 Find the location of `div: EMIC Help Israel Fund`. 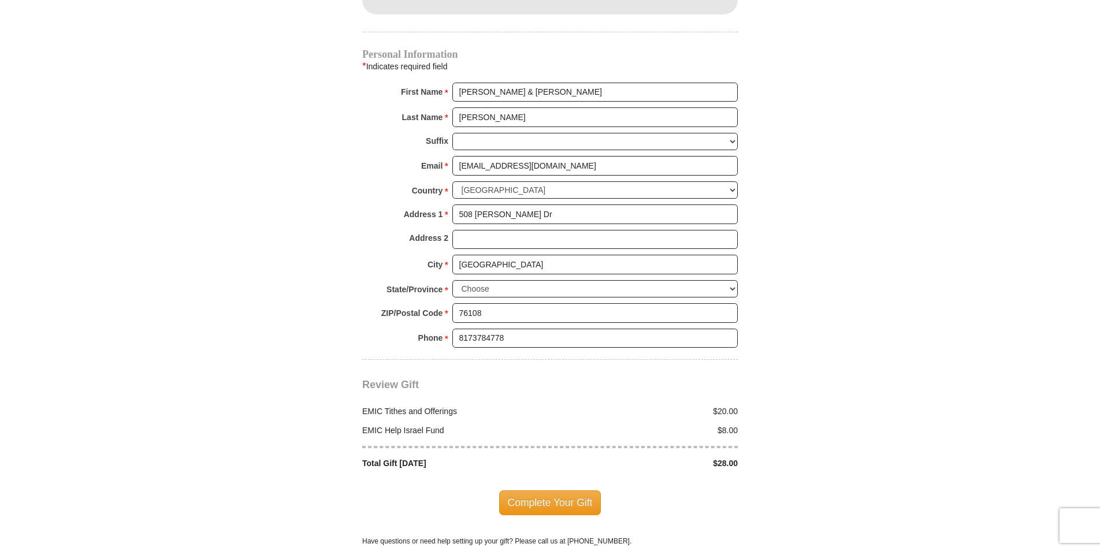

div: EMIC Help Israel Fund is located at coordinates (454, 431).